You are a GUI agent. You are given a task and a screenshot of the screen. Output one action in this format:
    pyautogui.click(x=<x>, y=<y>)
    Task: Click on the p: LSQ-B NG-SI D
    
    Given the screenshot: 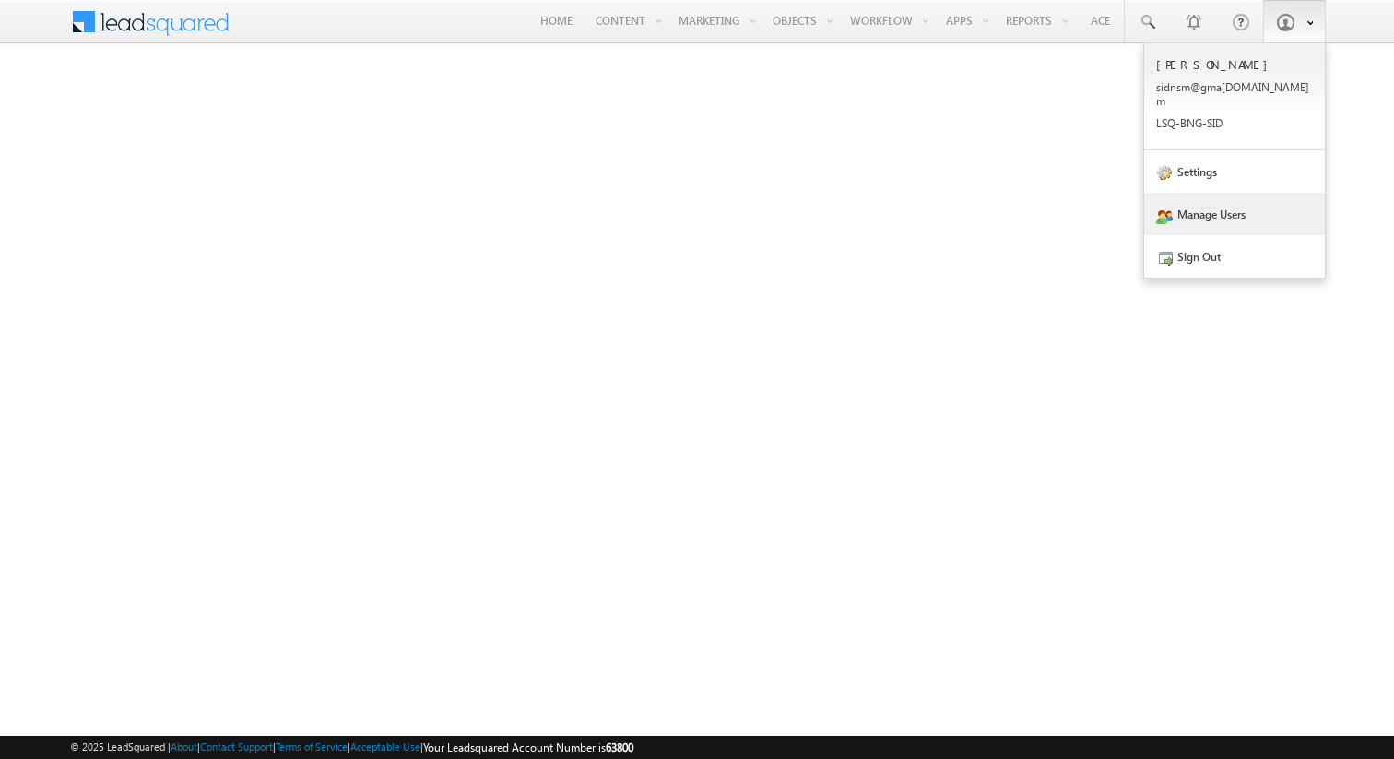 What is the action you would take?
    pyautogui.click(x=1234, y=123)
    